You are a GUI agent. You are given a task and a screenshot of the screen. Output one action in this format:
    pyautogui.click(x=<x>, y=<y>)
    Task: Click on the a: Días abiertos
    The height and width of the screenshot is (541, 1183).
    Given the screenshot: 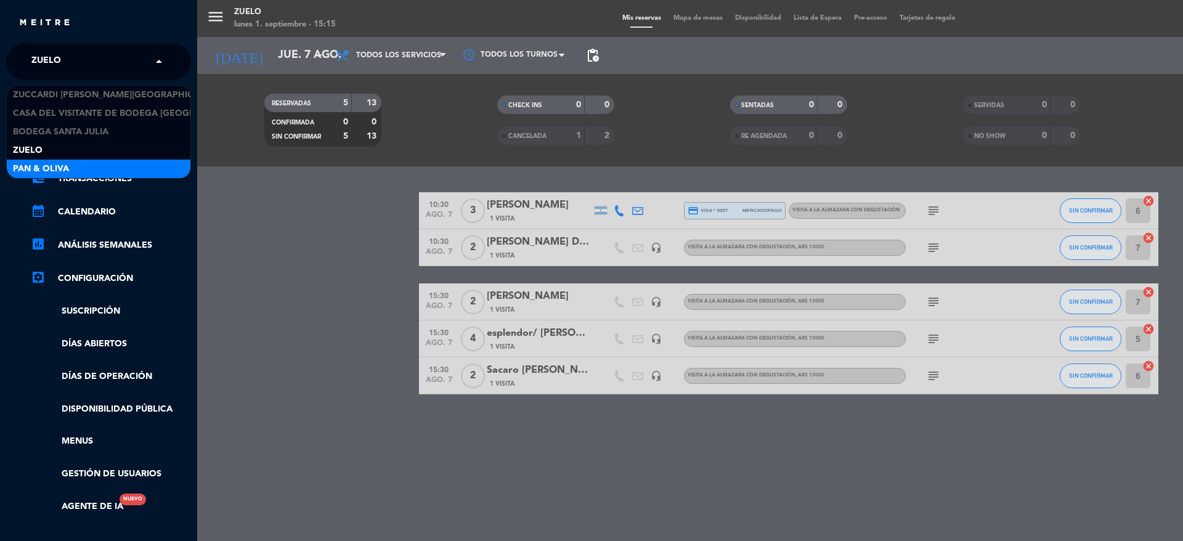 What is the action you would take?
    pyautogui.click(x=111, y=344)
    